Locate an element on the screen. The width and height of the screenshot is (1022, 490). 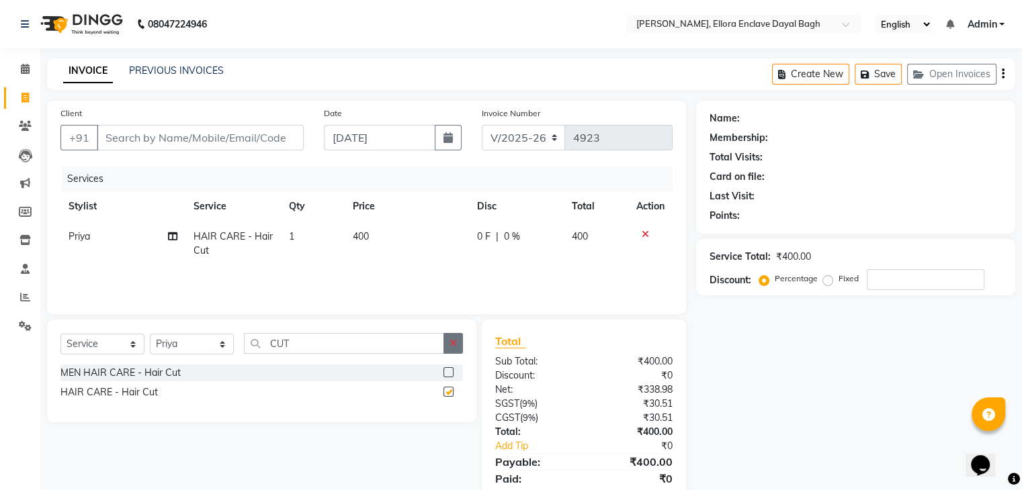
div: ₹338.98 is located at coordinates (633, 390).